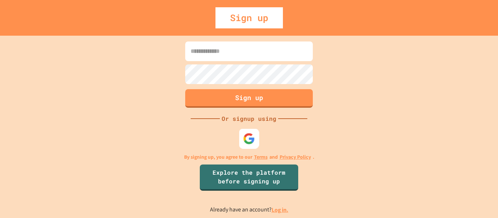 The image size is (498, 218). Describe the element at coordinates (249, 119) in the screenshot. I see `div: Or signup using` at that location.